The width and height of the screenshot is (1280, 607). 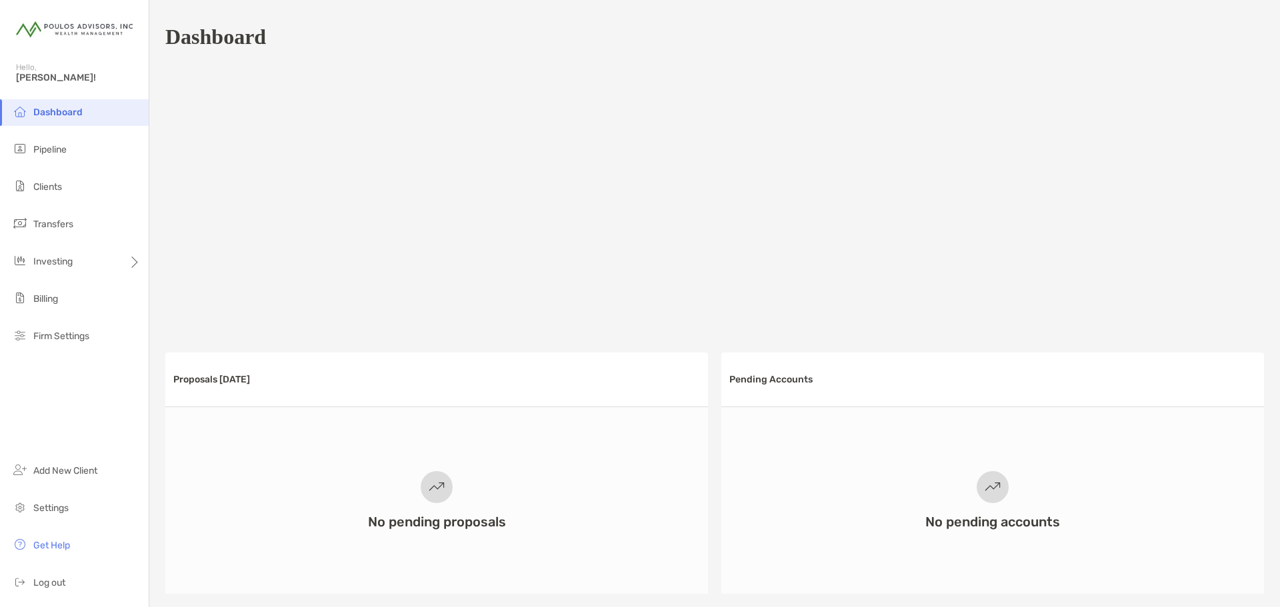 What do you see at coordinates (65, 471) in the screenshot?
I see `span: Add New Client` at bounding box center [65, 471].